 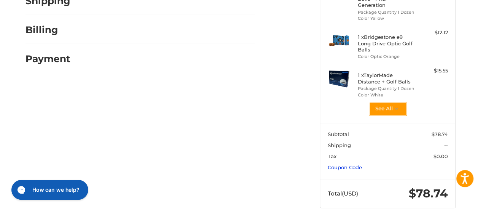 What do you see at coordinates (441, 156) in the screenshot?
I see `span: $0.00` at bounding box center [441, 156].